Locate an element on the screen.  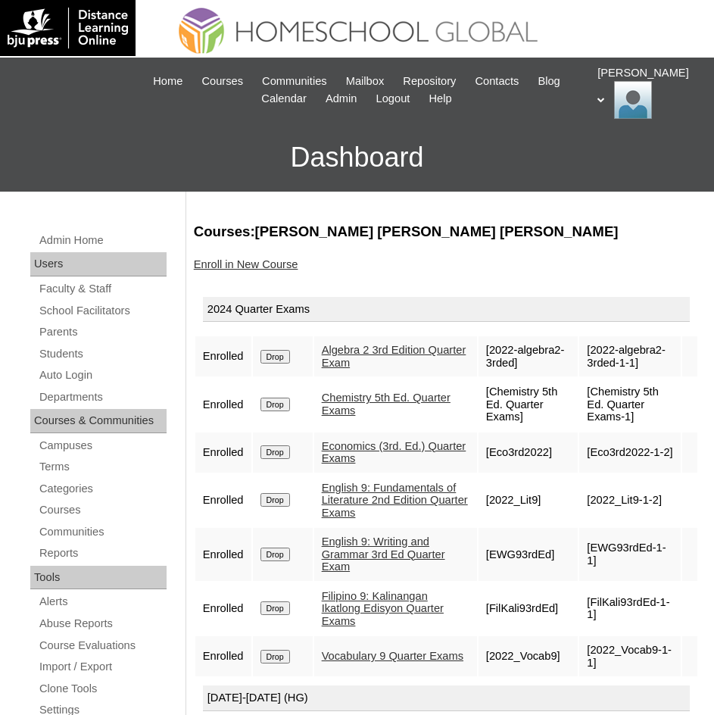
span: Communities is located at coordinates (295, 81).